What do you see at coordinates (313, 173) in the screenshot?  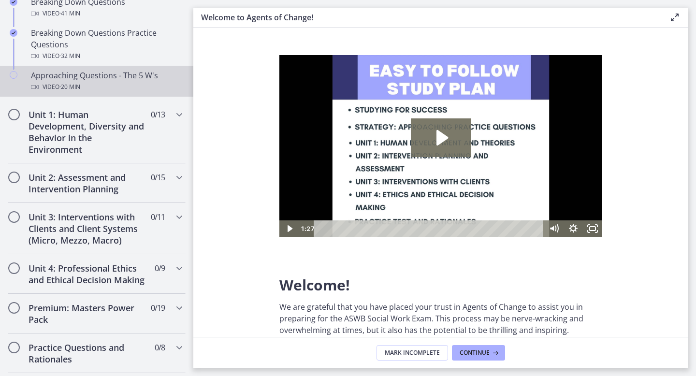 I see `button: Fullscreen` at bounding box center [313, 173].